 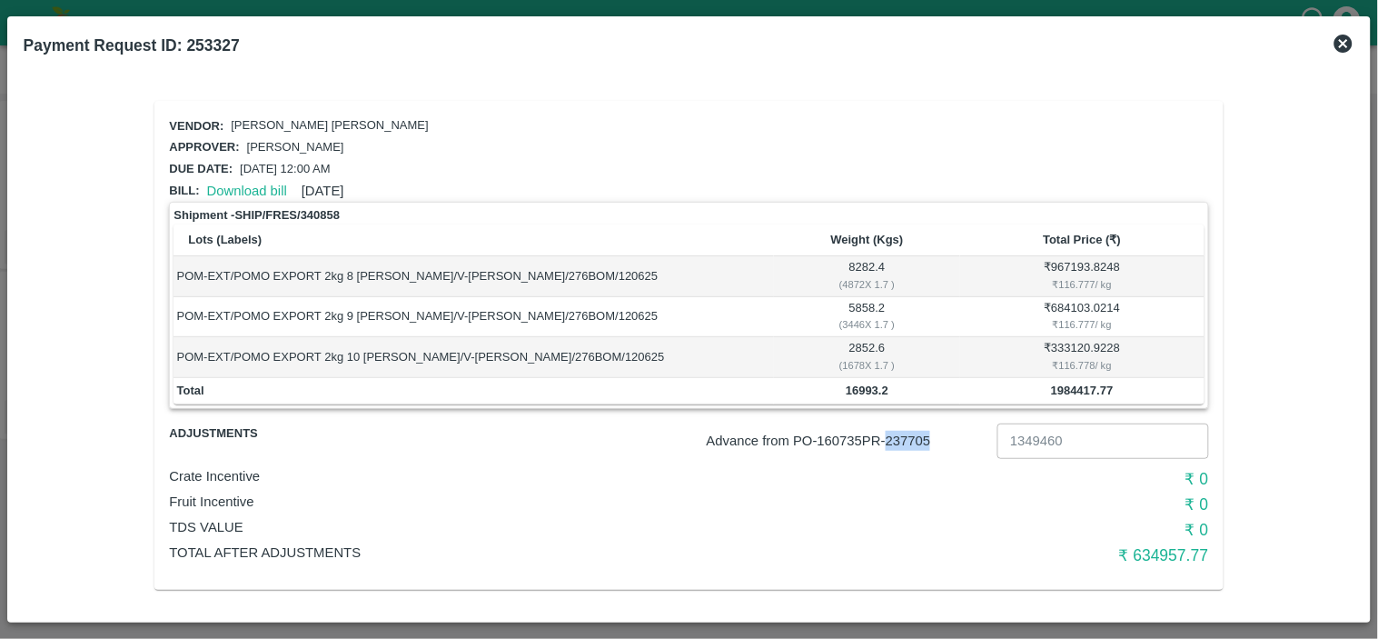 I want to click on td: ₹ 967193.8248, so click(x=1082, y=276).